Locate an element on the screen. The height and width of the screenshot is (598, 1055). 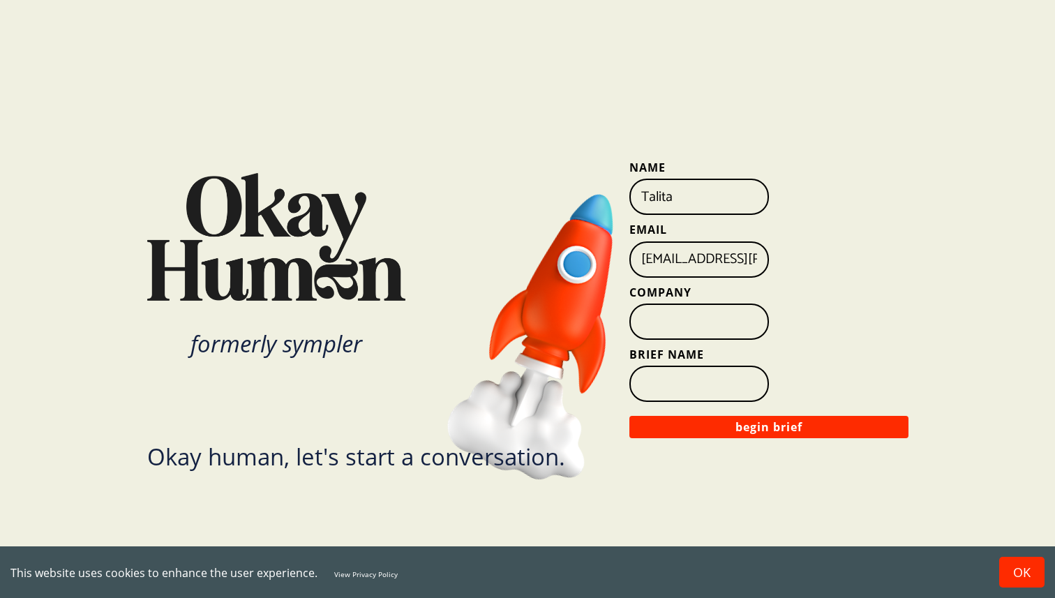
label: Name is located at coordinates (769, 167).